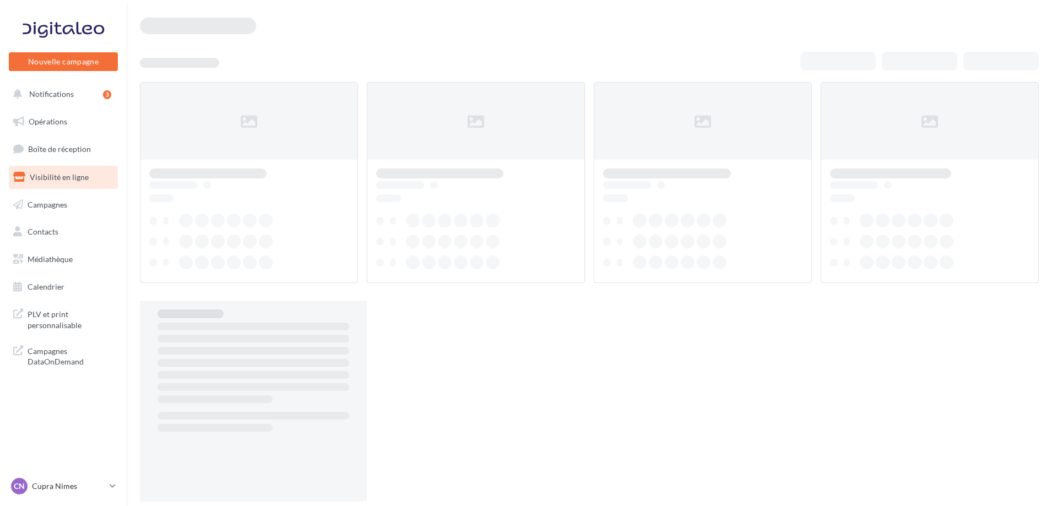  Describe the element at coordinates (63, 122) in the screenshot. I see `a: Opérations` at that location.